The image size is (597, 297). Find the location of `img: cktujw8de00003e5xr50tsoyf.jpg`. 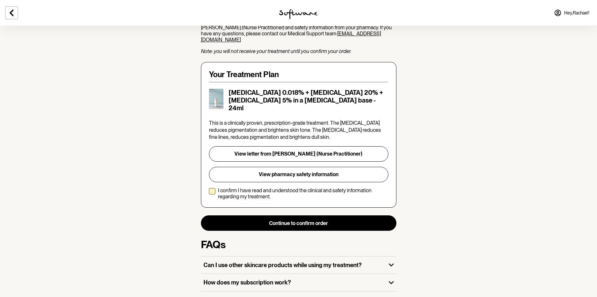

img: cktujw8de00003e5xr50tsoyf.jpg is located at coordinates (216, 99).